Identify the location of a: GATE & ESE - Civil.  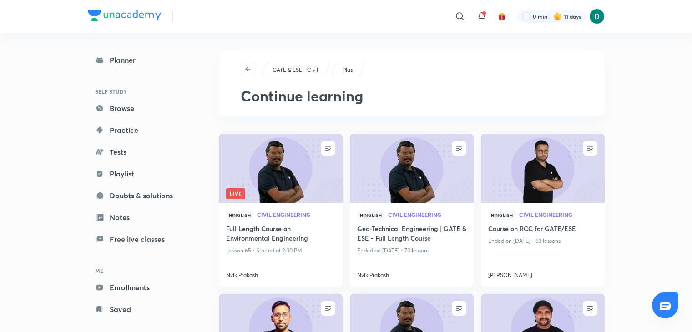
(295, 70).